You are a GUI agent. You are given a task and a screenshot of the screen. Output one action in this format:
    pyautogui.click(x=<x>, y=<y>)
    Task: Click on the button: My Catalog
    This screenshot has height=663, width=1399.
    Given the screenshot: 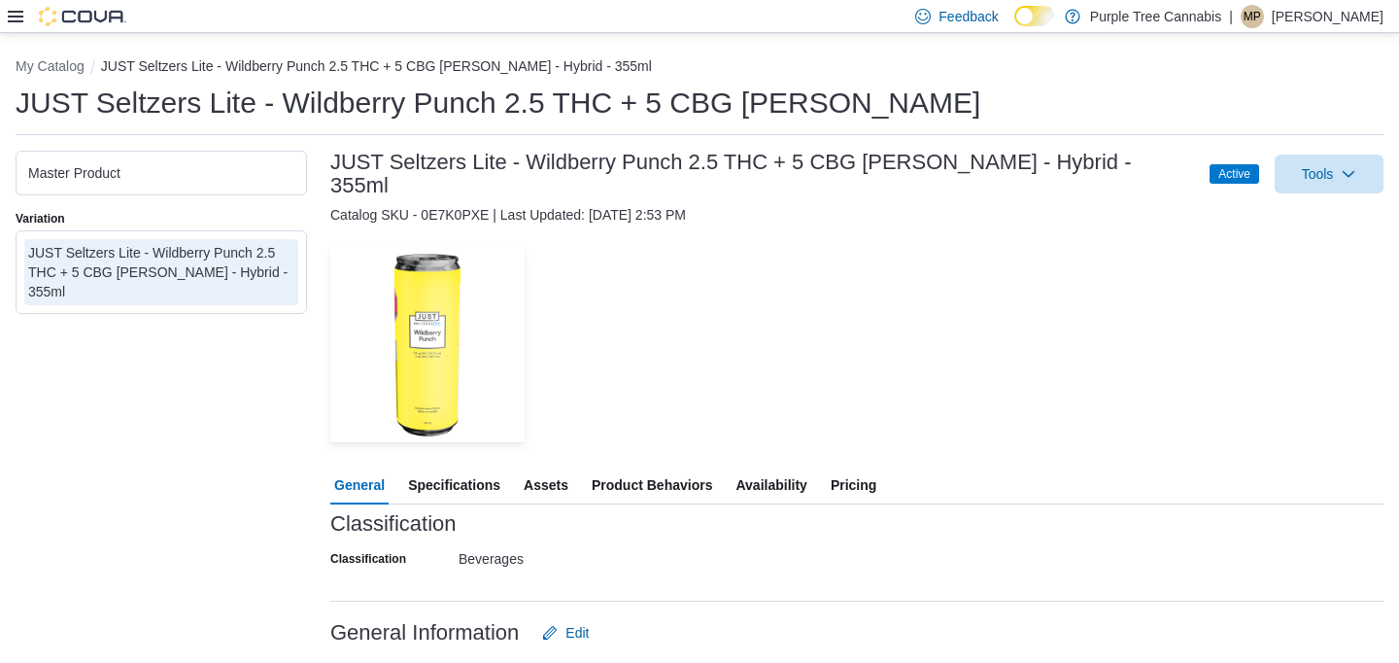 What is the action you would take?
    pyautogui.click(x=50, y=66)
    